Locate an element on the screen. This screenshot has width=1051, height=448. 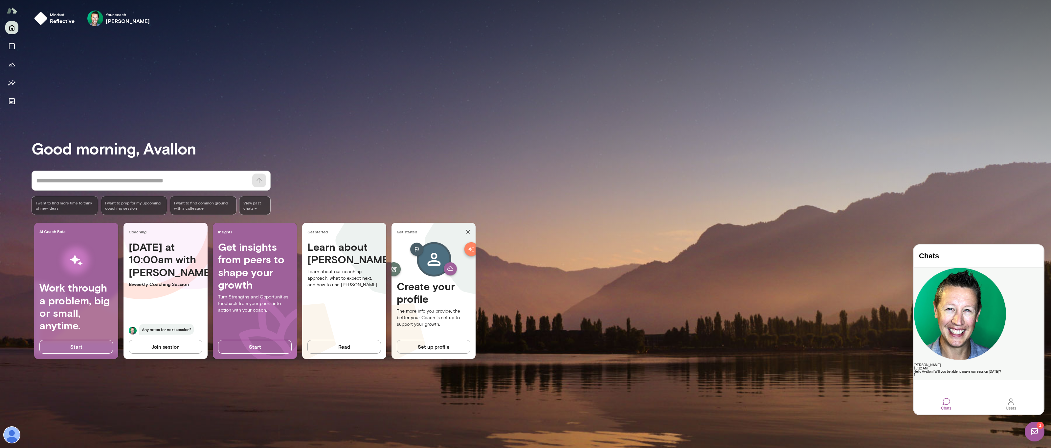
span: View past chats -> is located at coordinates (255, 205).